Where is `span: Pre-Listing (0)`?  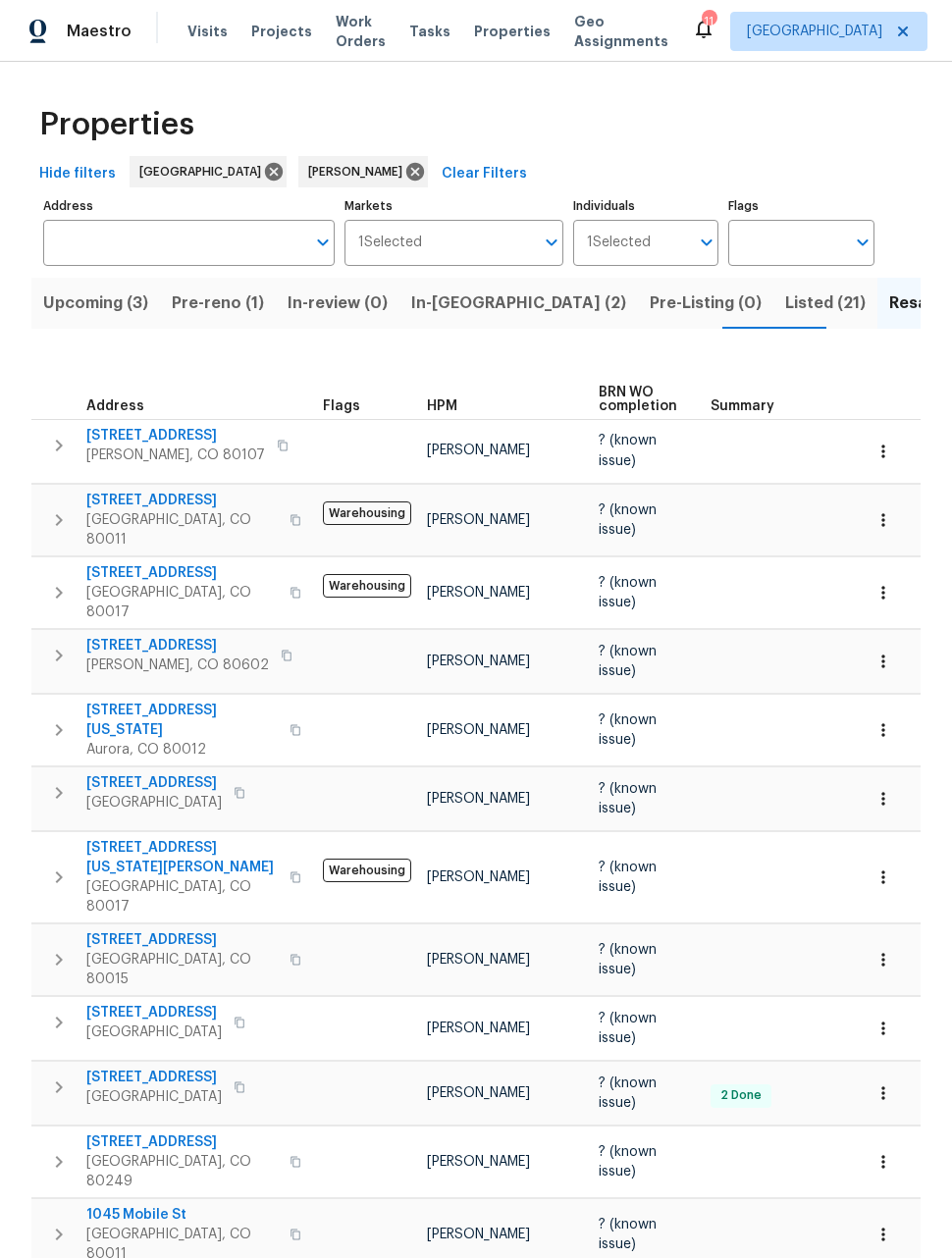 span: Pre-Listing (0) is located at coordinates (705, 303).